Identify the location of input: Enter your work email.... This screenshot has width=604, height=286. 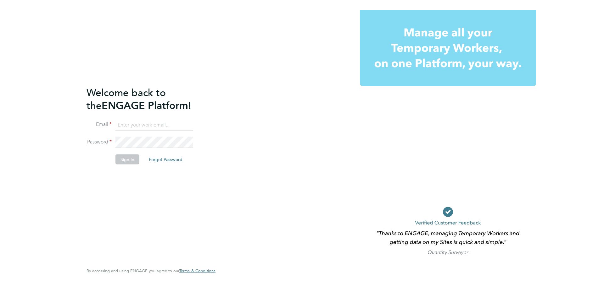
(154, 125).